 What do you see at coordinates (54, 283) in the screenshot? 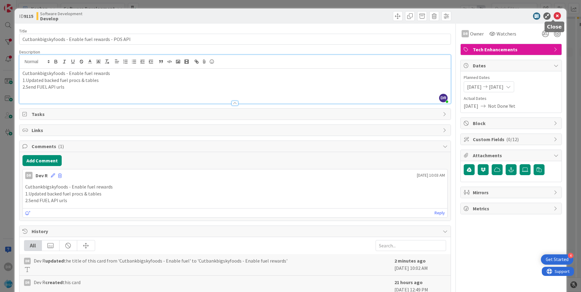
I see `b: created` at bounding box center [54, 283].